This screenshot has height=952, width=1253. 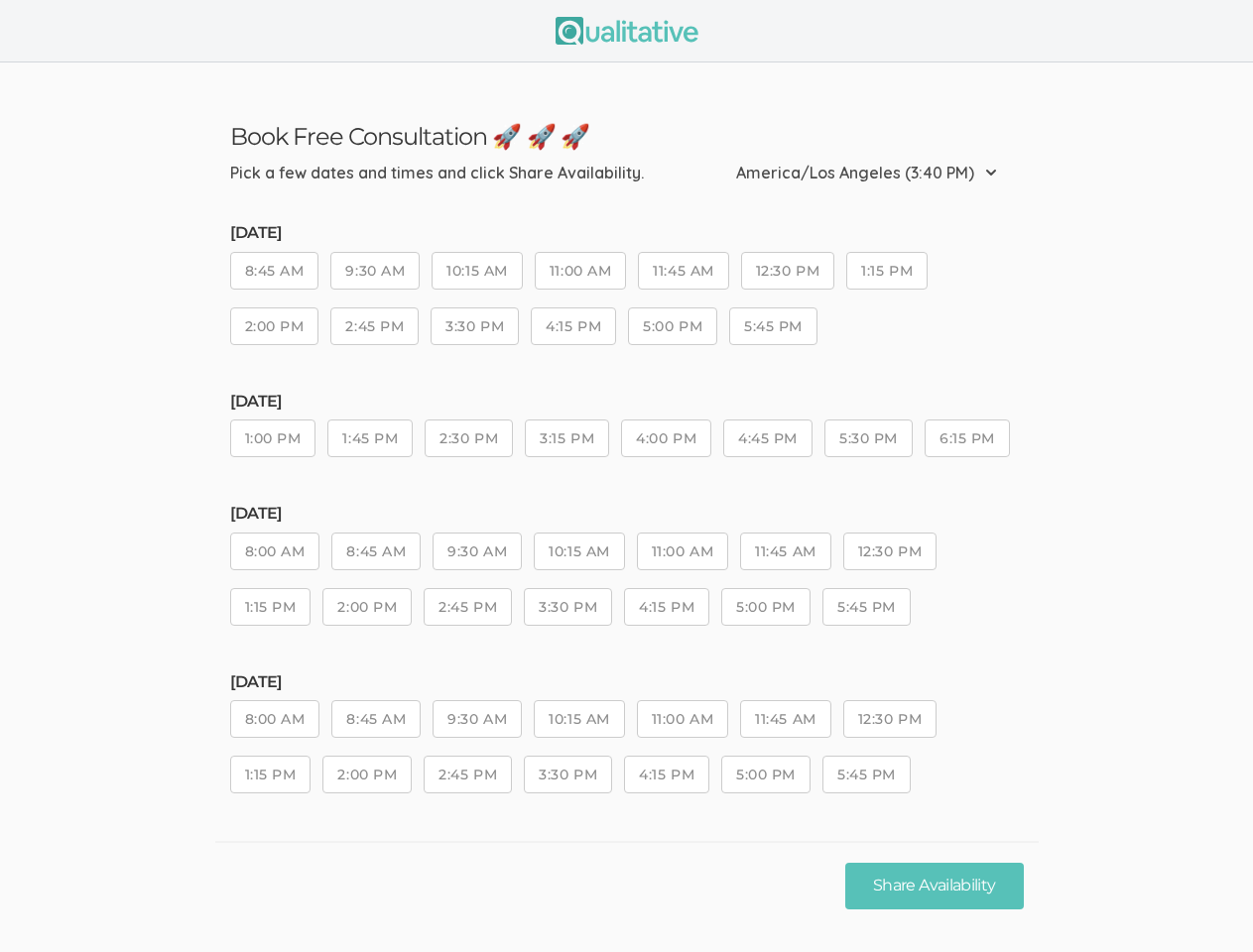 What do you see at coordinates (468, 438) in the screenshot?
I see `button: 2:30 PM` at bounding box center [468, 438].